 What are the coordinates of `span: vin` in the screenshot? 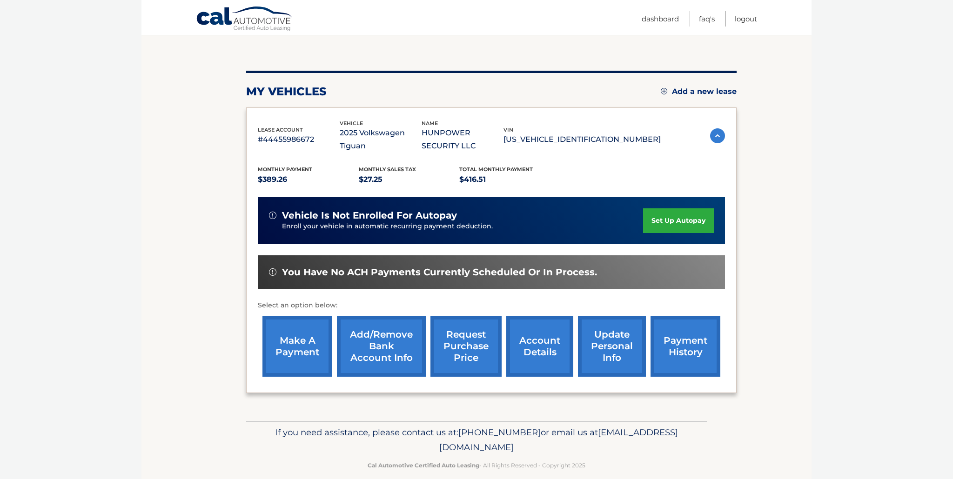 It's located at (508, 130).